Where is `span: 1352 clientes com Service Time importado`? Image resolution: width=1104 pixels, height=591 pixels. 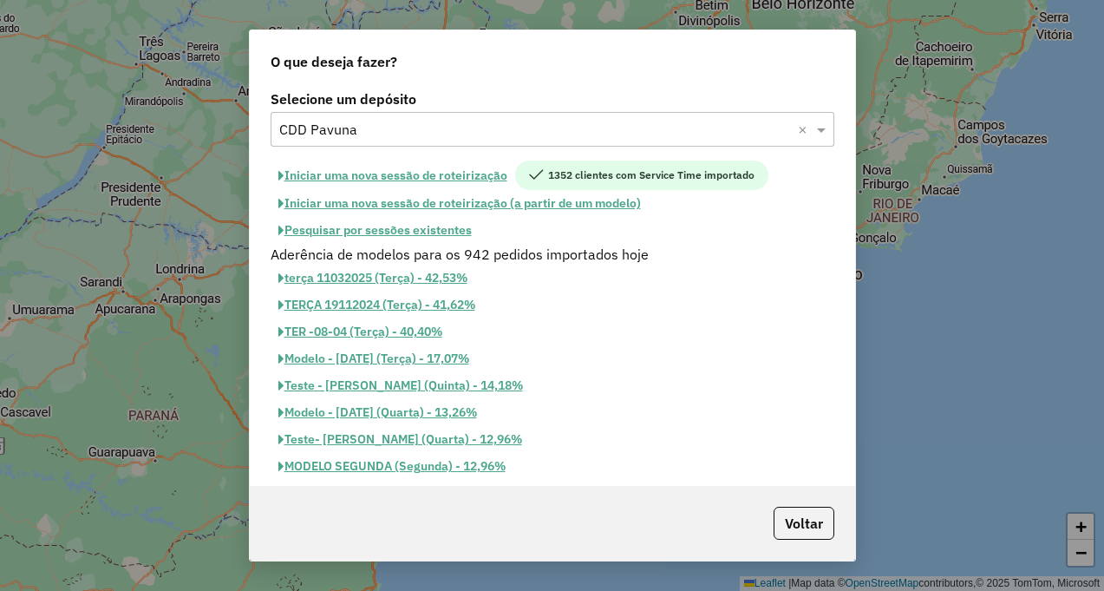 span: 1352 clientes com Service Time importado is located at coordinates (642, 175).